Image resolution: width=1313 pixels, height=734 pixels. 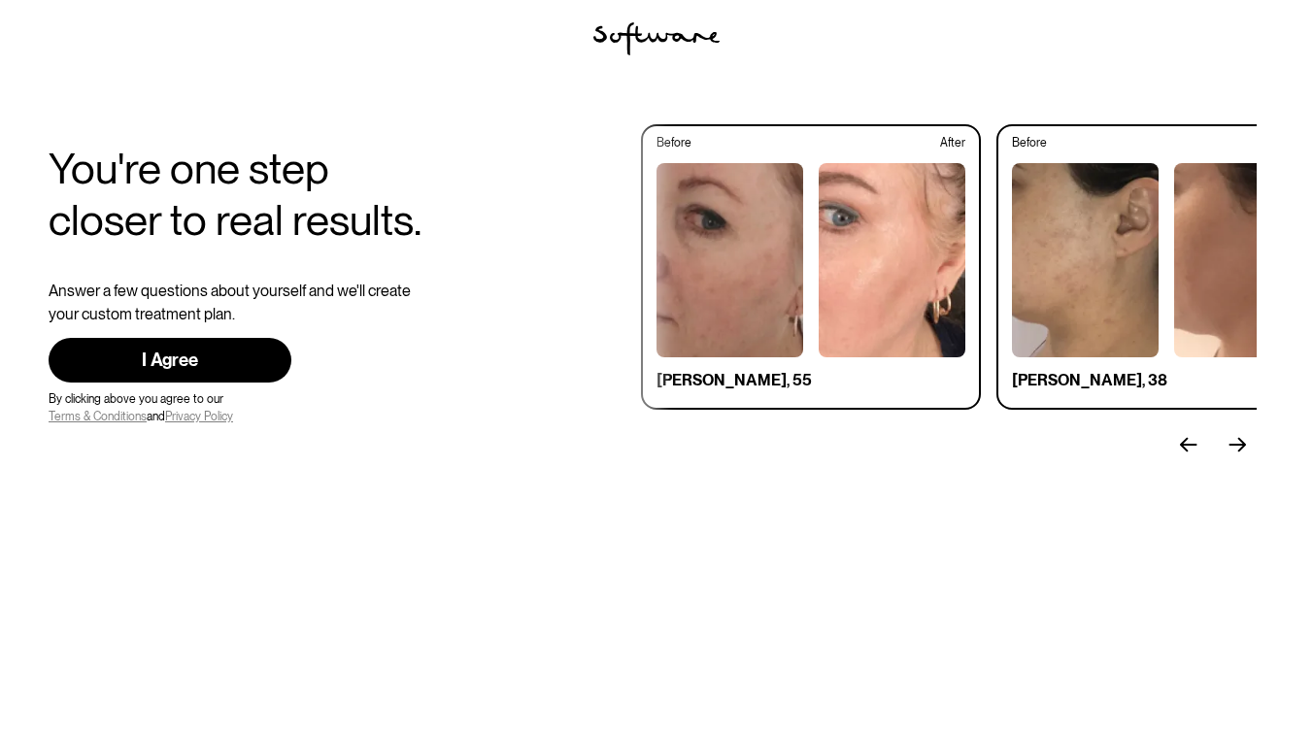 I want to click on p: After, so click(x=952, y=143).